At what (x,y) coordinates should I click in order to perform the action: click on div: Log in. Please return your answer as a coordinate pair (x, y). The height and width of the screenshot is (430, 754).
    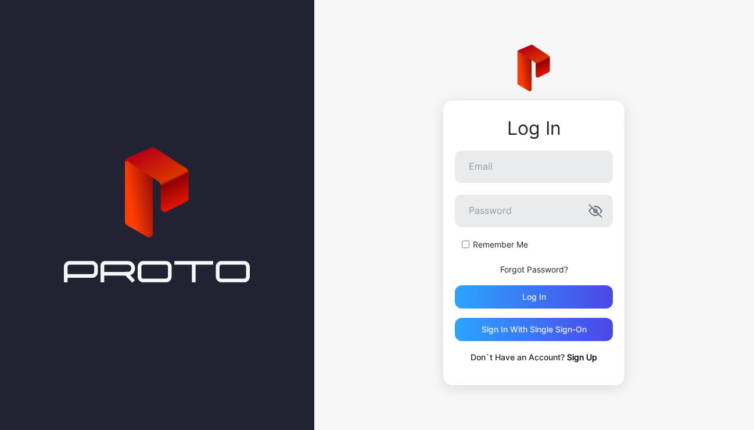
    Looking at the image, I should click on (534, 297).